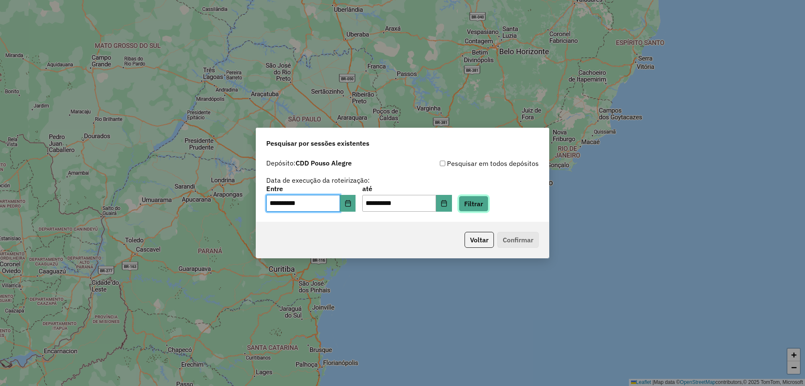 The width and height of the screenshot is (805, 386). Describe the element at coordinates (318, 180) in the screenshot. I see `label: Data de execução da roteirização:` at that location.